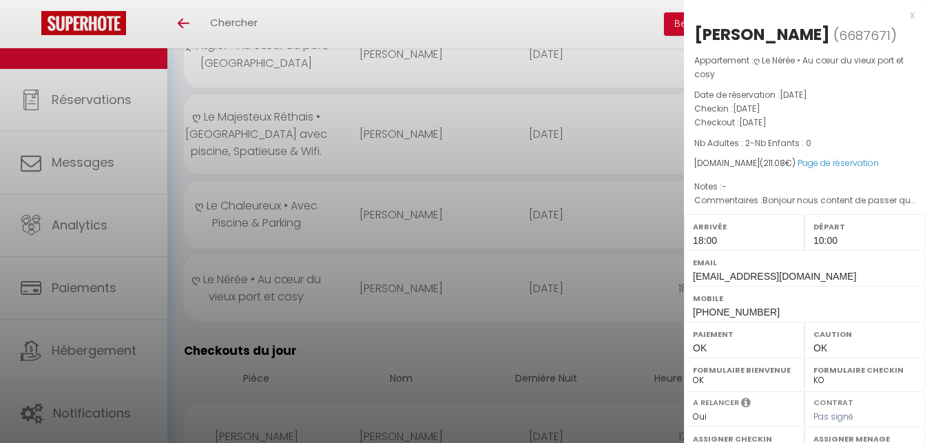 This screenshot has width=925, height=443. I want to click on p: Notes :, so click(804, 187).